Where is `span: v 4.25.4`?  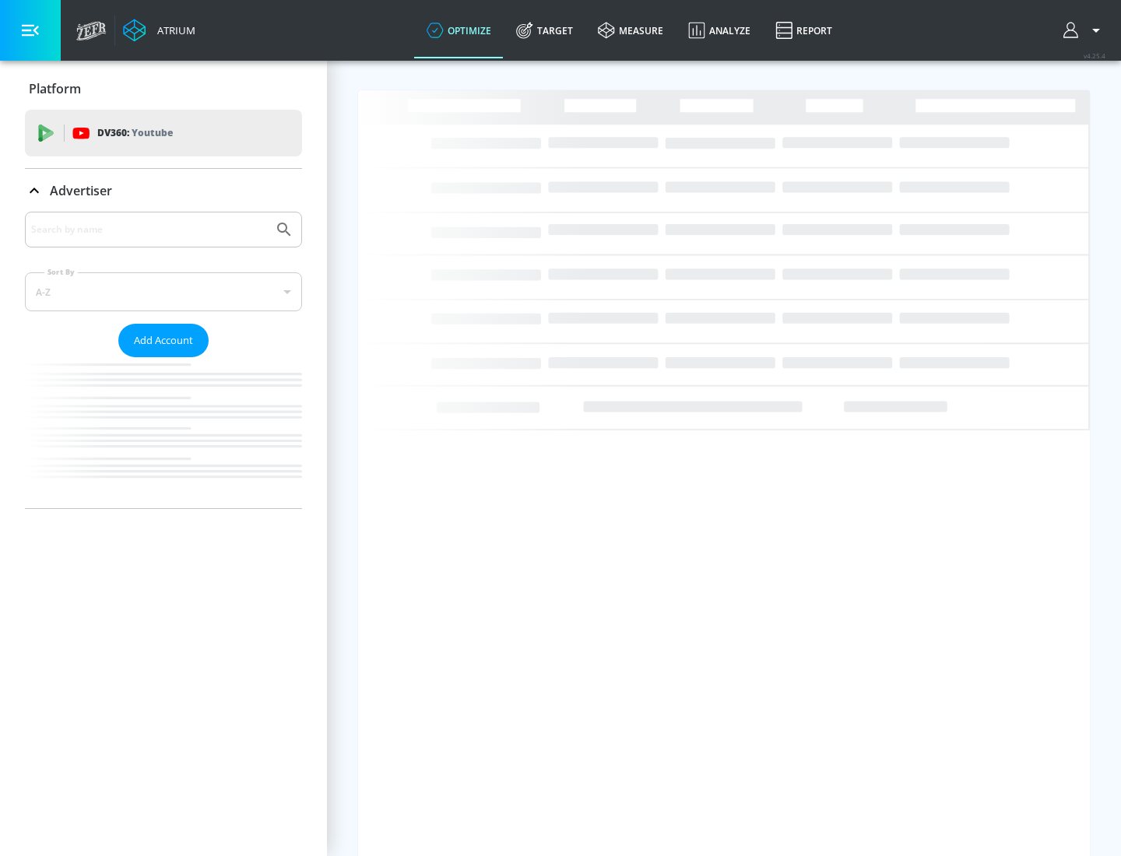
span: v 4.25.4 is located at coordinates (1094, 55).